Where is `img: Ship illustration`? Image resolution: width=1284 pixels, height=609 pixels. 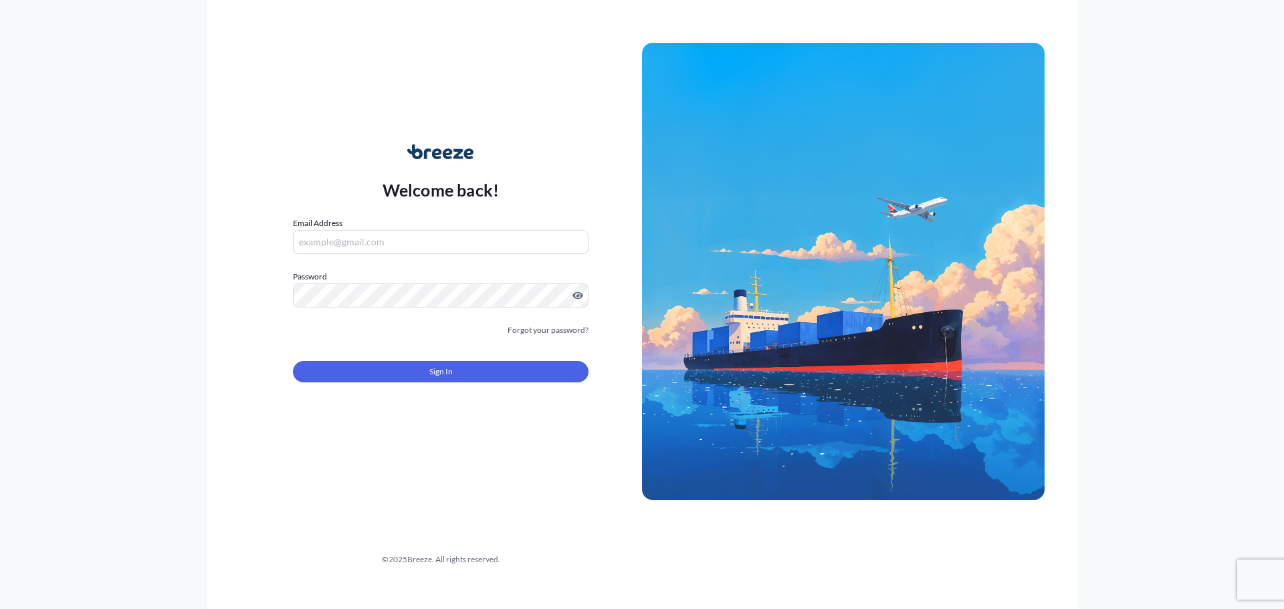 img: Ship illustration is located at coordinates (843, 271).